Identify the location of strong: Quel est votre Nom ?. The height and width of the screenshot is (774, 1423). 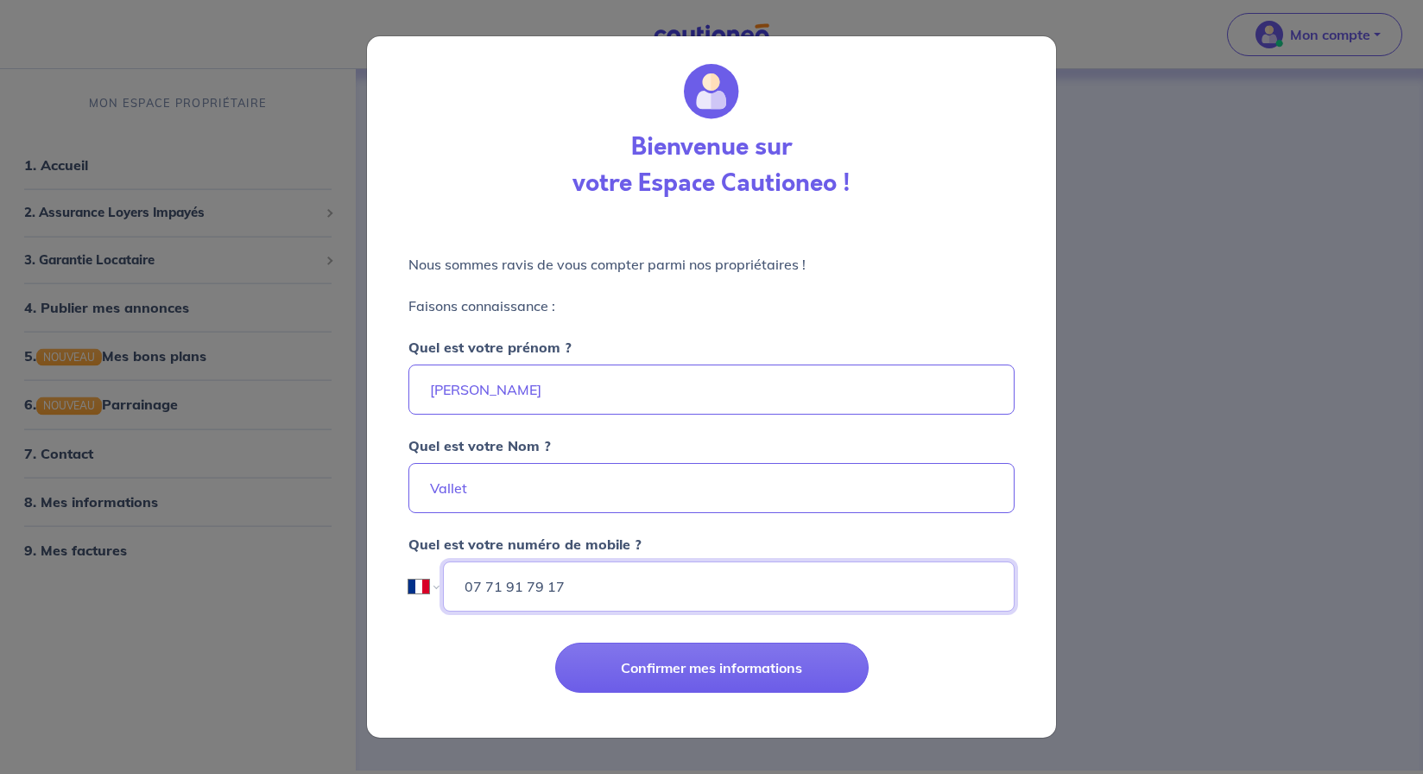
(479, 446).